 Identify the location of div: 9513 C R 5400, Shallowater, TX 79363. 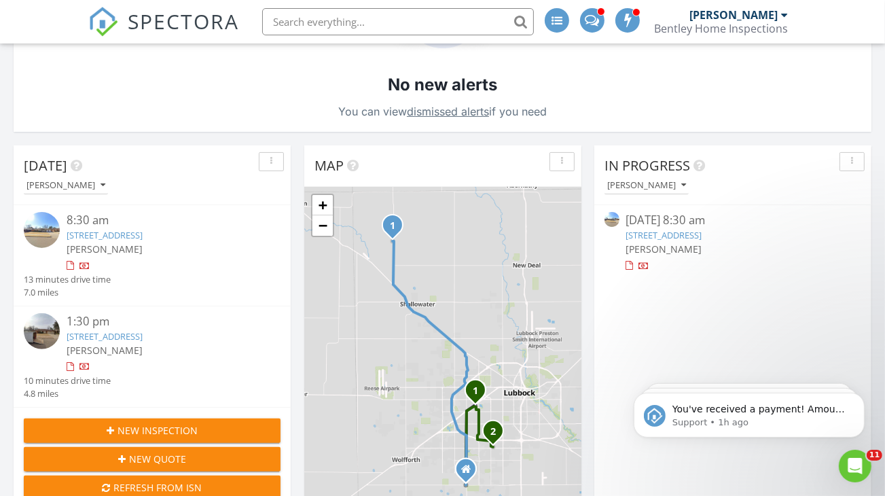
(396, 229).